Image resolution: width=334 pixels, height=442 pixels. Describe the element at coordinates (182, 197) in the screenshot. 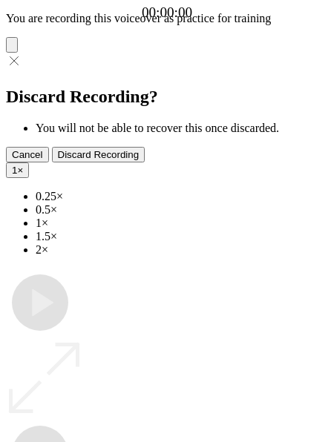

I see `li: 0.25×` at that location.